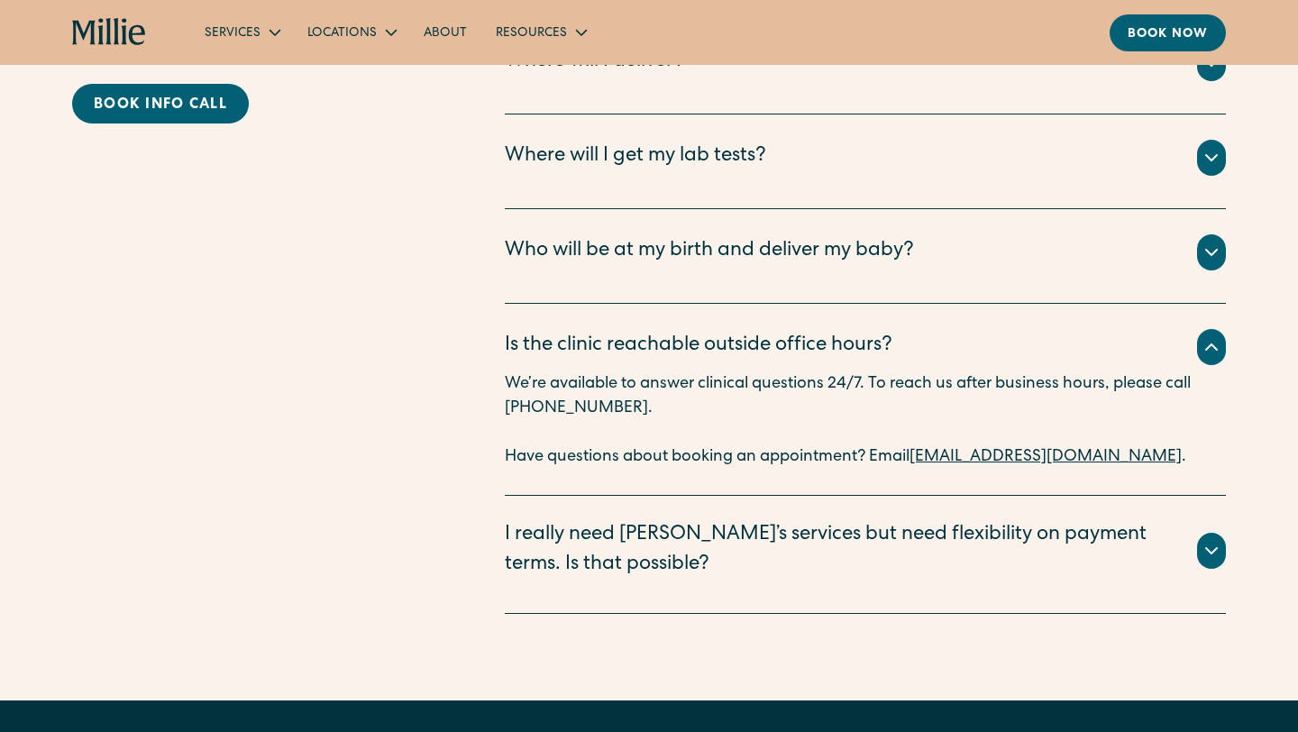 The width and height of the screenshot is (1298, 732). What do you see at coordinates (636, 157) in the screenshot?
I see `div: Where will I get my lab tests?` at bounding box center [636, 157].